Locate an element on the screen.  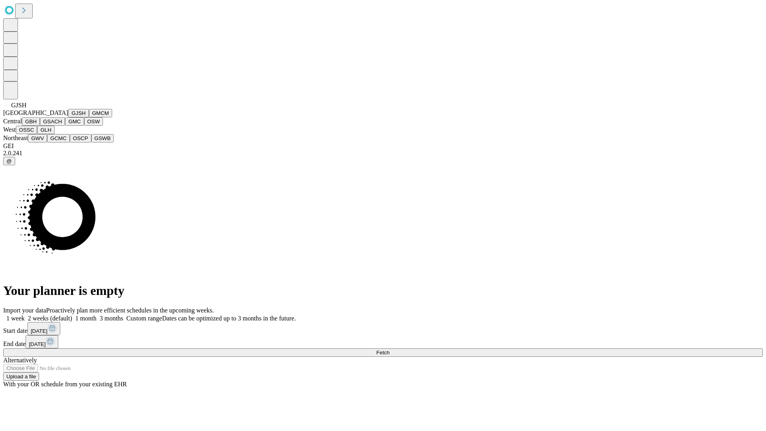
span: Dates can be optimized up to 3 months in the future. is located at coordinates (229, 318).